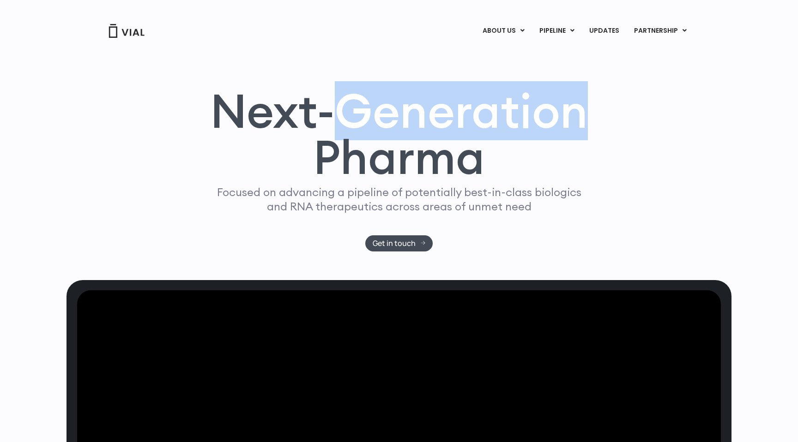  I want to click on a: Get in touch, so click(399, 243).